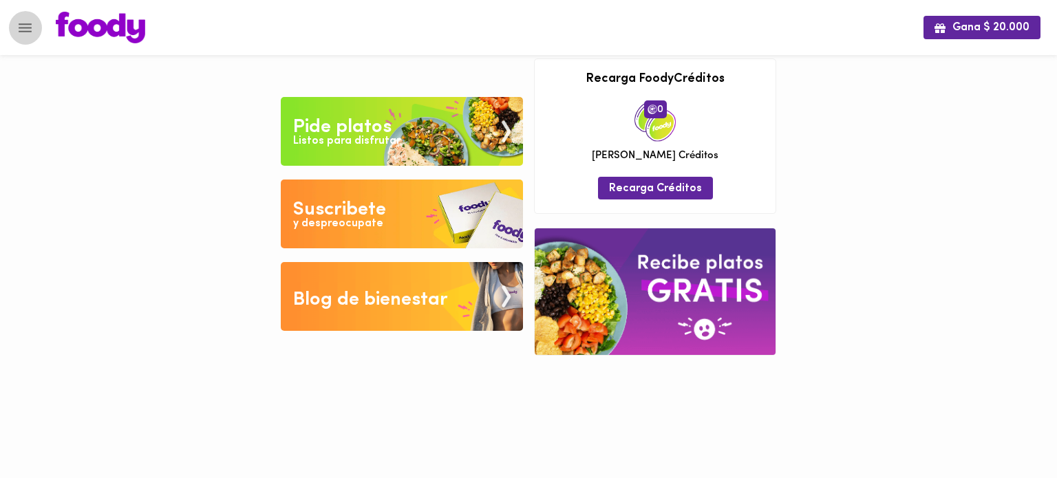 This screenshot has width=1057, height=478. What do you see at coordinates (655, 109) in the screenshot?
I see `span: 0` at bounding box center [655, 109].